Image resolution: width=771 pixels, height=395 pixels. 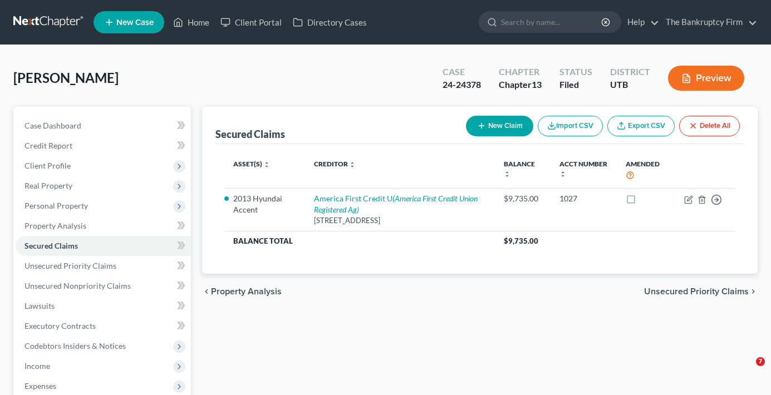 I want to click on div: $9,735.00, so click(x=523, y=199).